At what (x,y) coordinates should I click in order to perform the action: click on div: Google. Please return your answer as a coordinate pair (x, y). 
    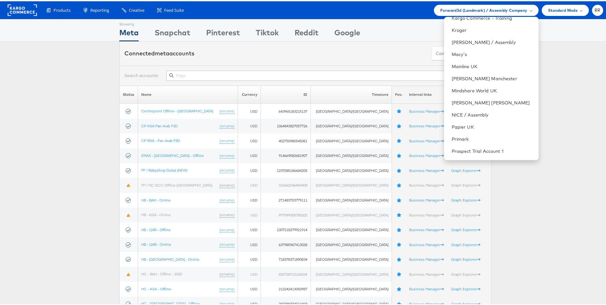
    Looking at the image, I should click on (347, 33).